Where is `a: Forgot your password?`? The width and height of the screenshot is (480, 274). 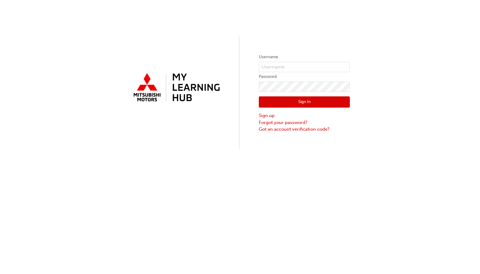 a: Forgot your password? is located at coordinates (304, 122).